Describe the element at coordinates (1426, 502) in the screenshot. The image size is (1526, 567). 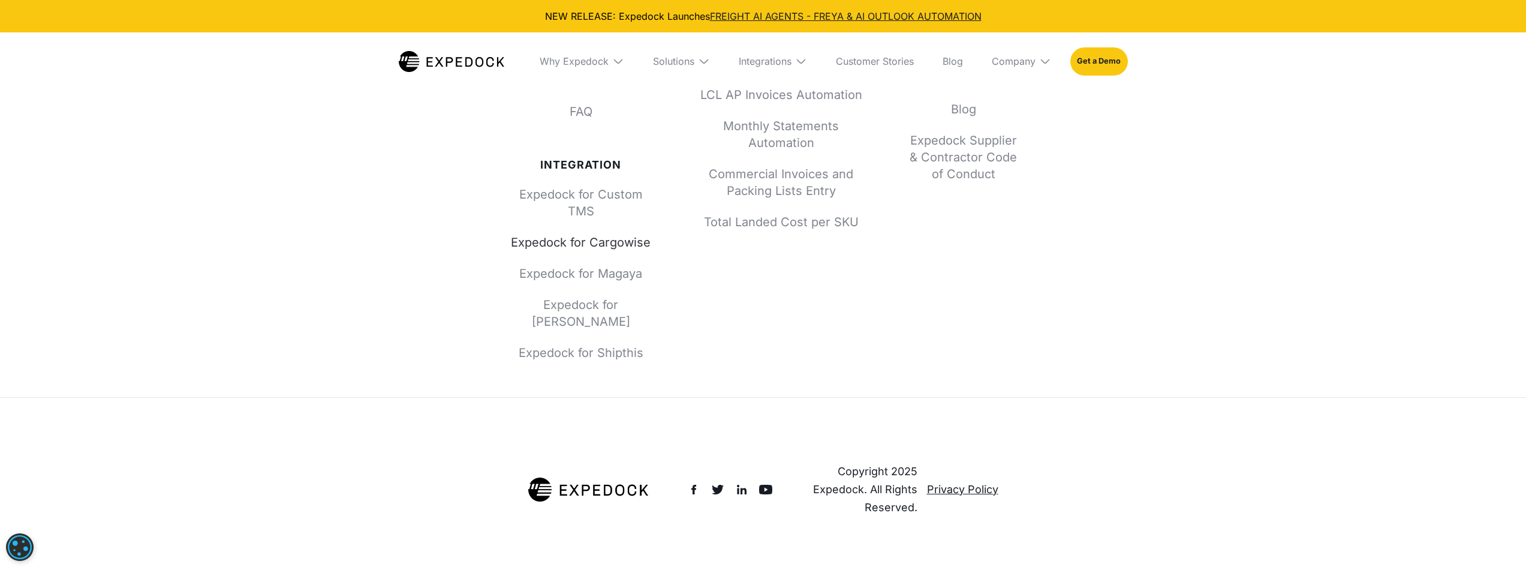
I see `div: Widget de chat` at that location.